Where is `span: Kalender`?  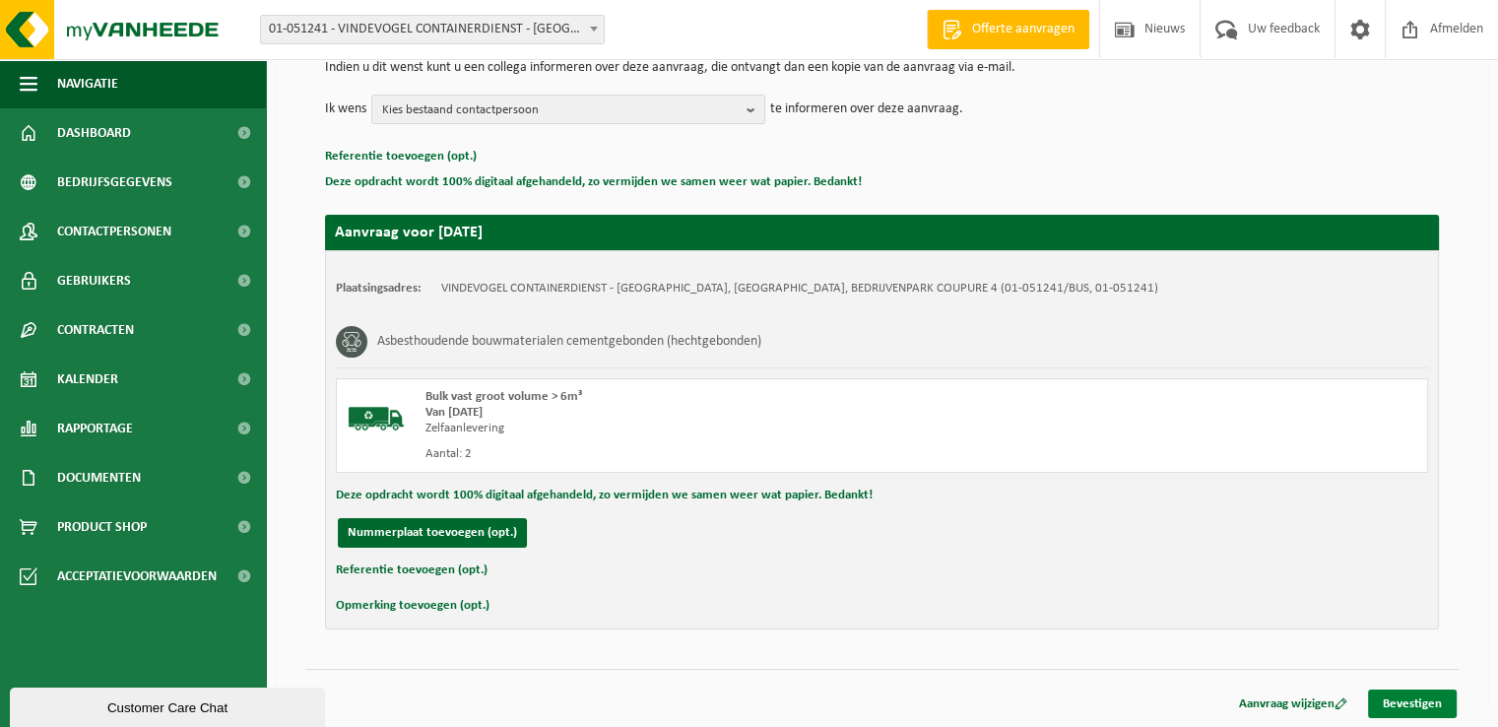
span: Kalender is located at coordinates (88, 379).